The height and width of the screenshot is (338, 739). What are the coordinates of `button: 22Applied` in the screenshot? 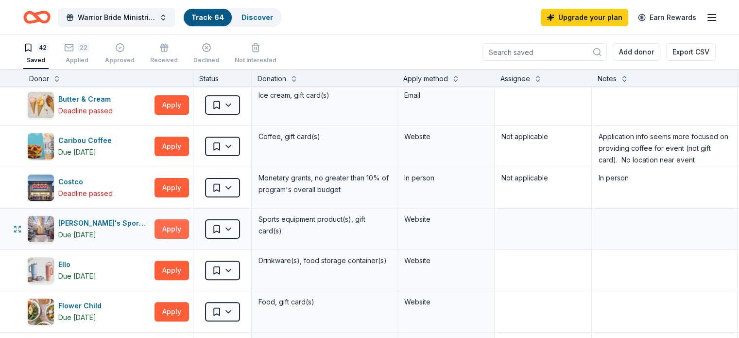 It's located at (77, 54).